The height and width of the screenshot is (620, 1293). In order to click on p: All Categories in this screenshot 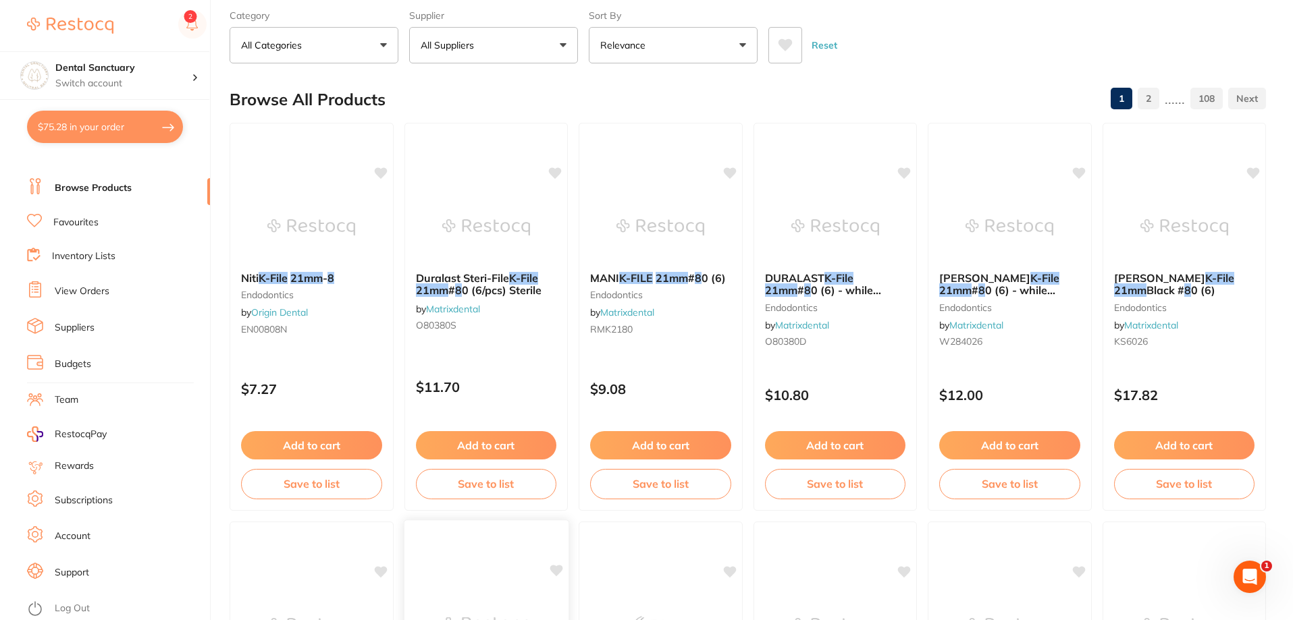, I will do `click(274, 45)`.